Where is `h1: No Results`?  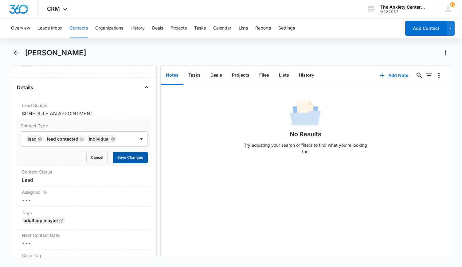
h1: No Results is located at coordinates (305, 134).